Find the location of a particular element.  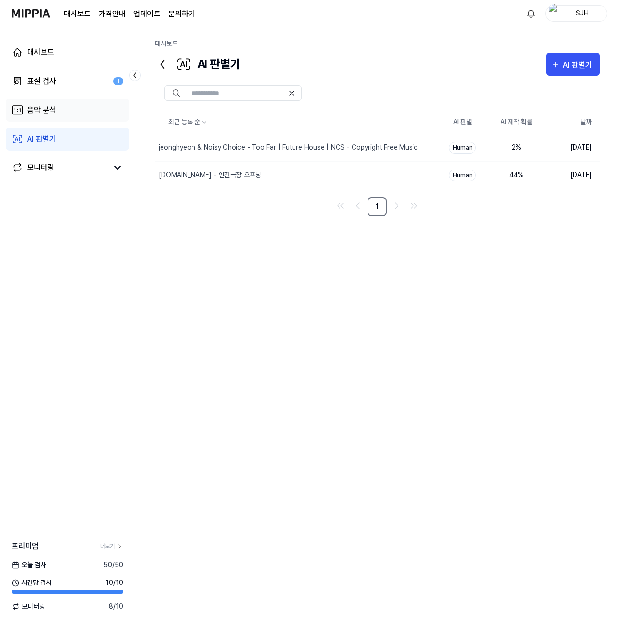

span: 10 / 10 is located at coordinates (114, 583).